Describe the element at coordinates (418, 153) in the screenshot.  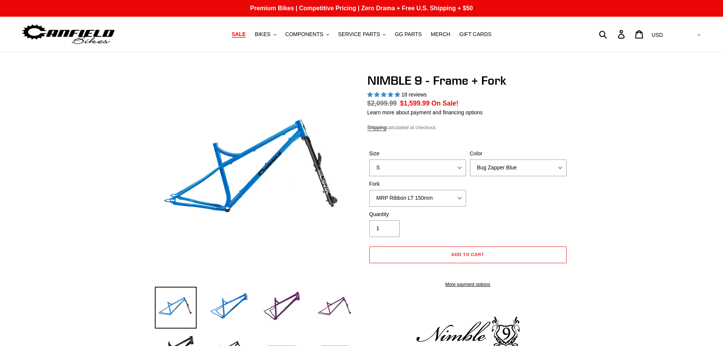
I see `label: Size` at that location.